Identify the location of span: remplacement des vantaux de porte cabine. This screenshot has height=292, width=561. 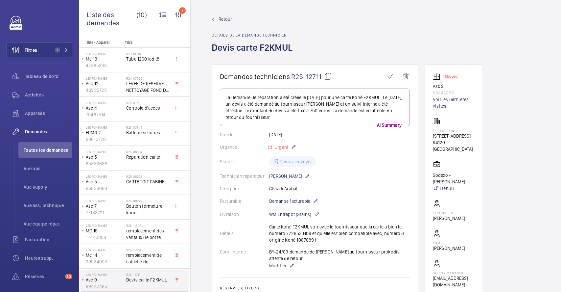
(148, 234).